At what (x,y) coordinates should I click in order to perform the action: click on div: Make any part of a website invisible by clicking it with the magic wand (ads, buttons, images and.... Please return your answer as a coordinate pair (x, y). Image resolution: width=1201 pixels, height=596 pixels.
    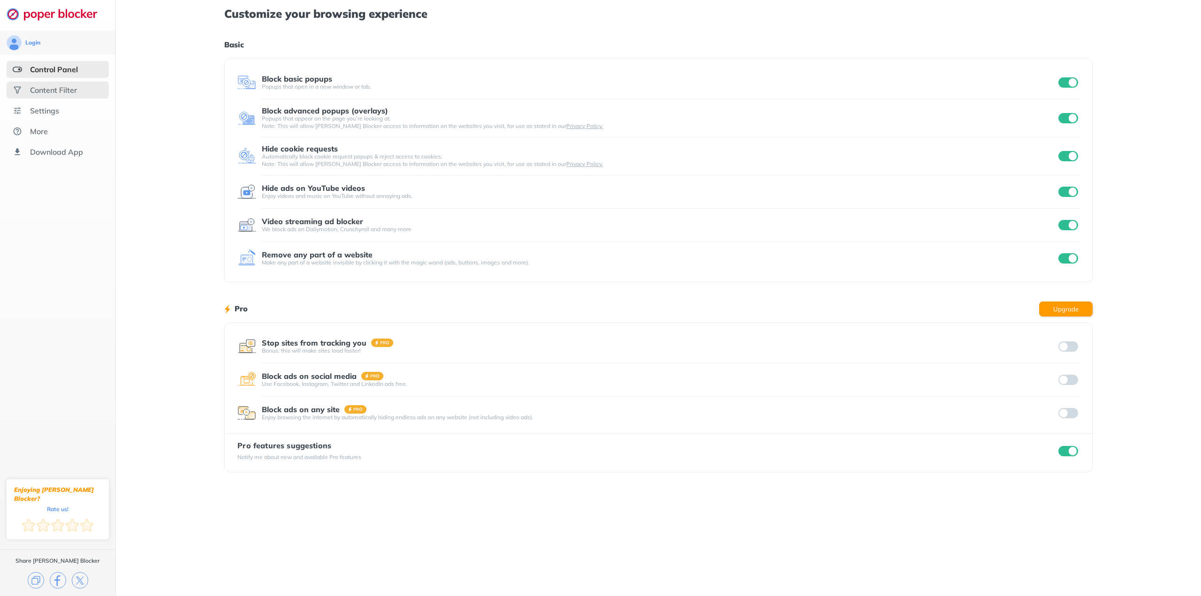
    Looking at the image, I should click on (659, 263).